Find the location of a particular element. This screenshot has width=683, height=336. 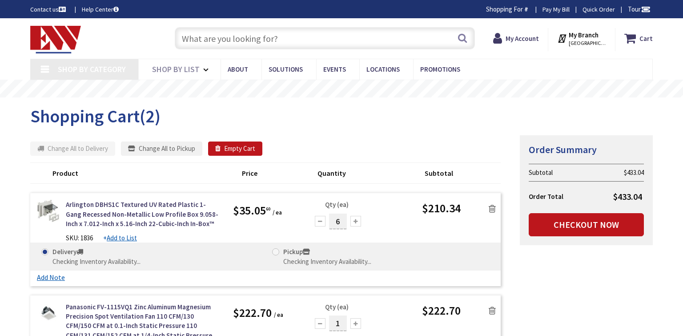

span: About is located at coordinates (238, 69).